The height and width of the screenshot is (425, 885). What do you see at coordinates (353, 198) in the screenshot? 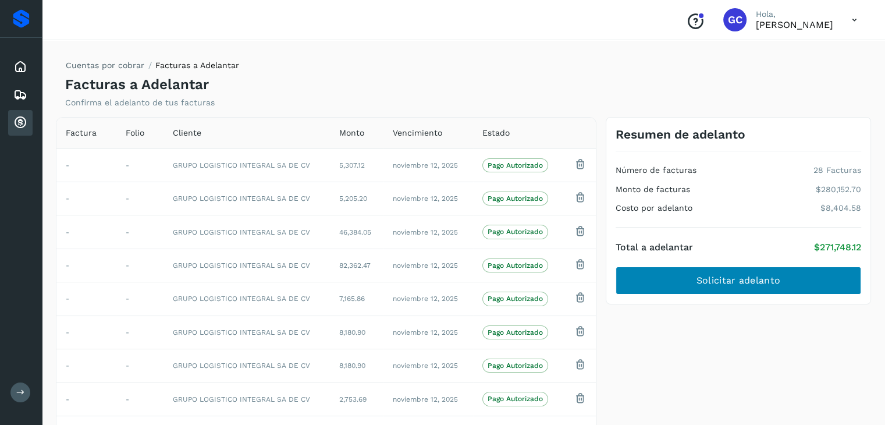
I see `span: 5,205.20` at bounding box center [353, 198].